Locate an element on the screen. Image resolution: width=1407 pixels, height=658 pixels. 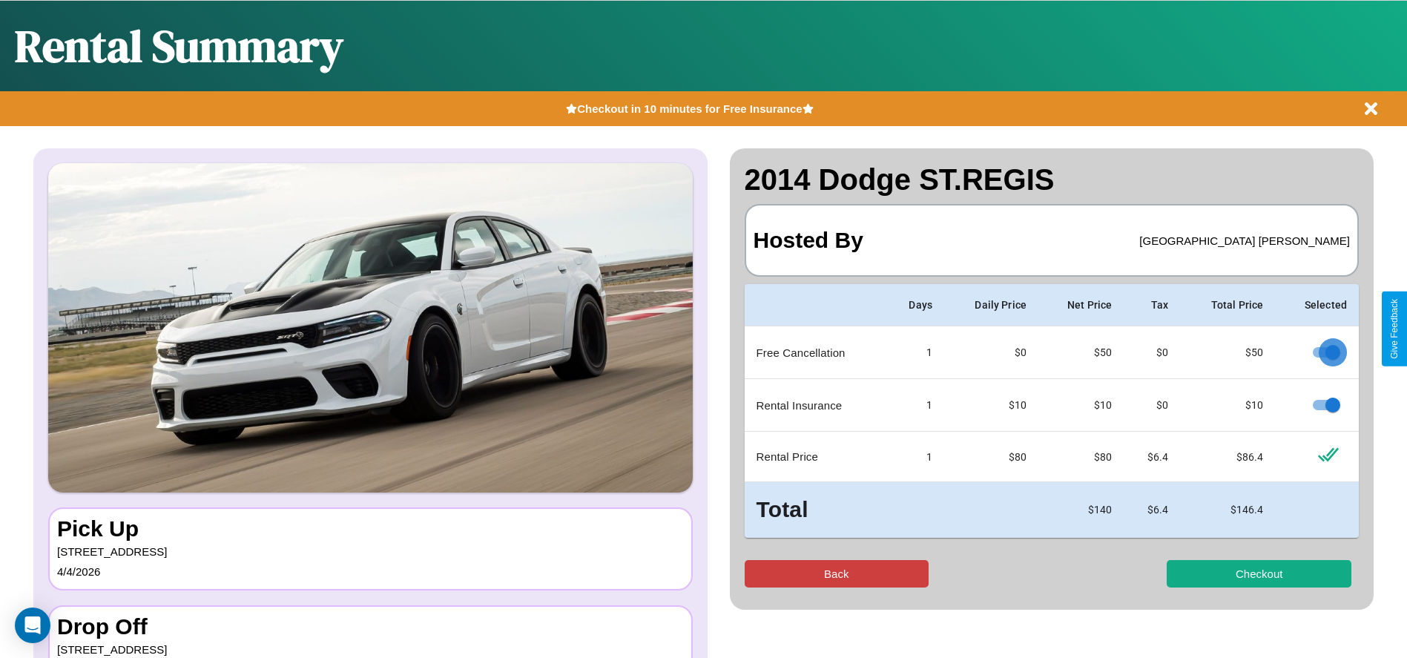
td: $ 86.4 is located at coordinates (1227, 457).